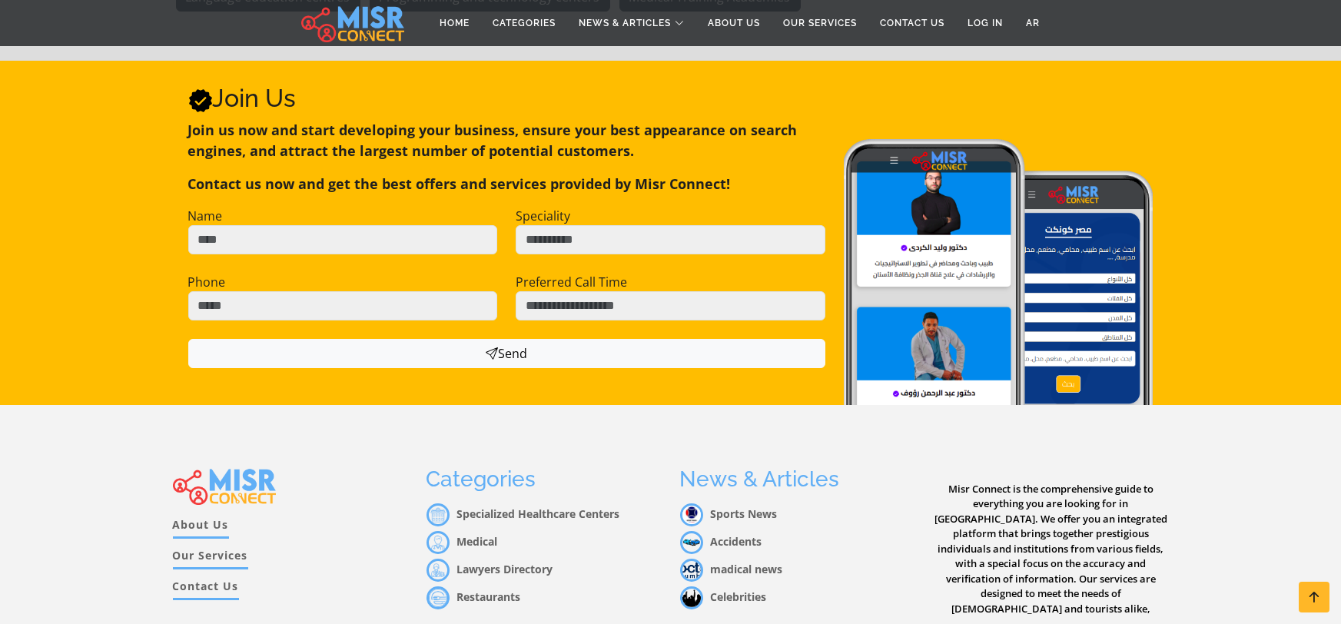  I want to click on svg: Verified account, so click(201, 101).